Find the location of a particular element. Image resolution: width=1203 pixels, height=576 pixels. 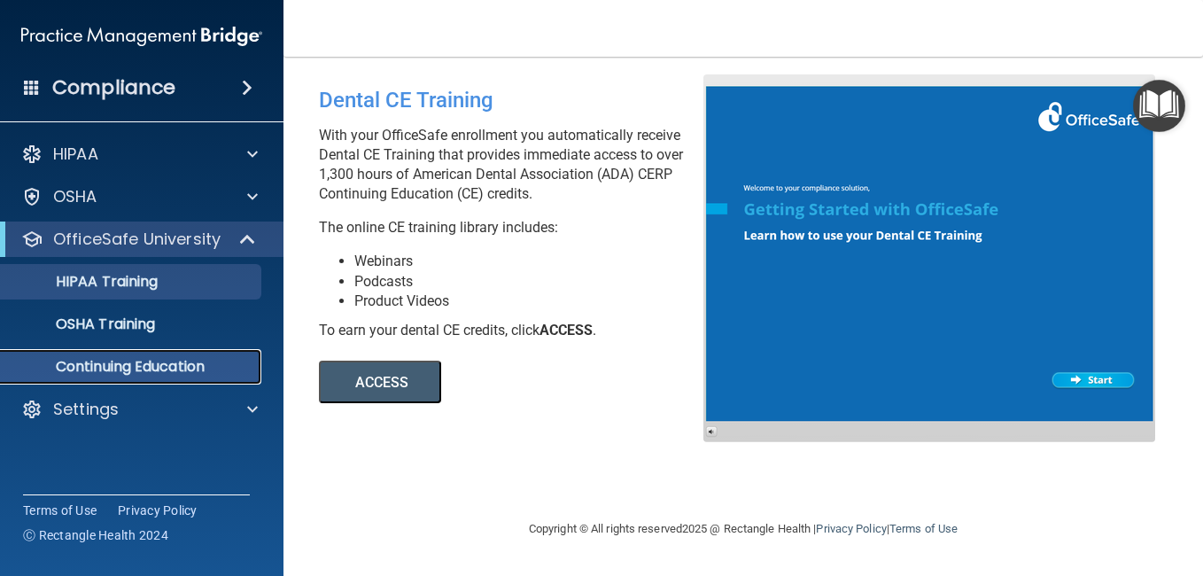

a: Settings is located at coordinates (139, 409).